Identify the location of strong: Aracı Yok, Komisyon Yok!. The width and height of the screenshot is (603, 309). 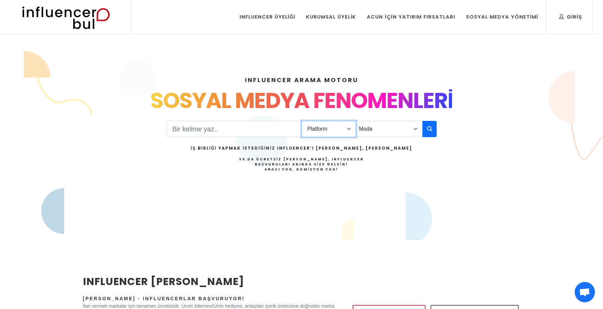
(302, 169).